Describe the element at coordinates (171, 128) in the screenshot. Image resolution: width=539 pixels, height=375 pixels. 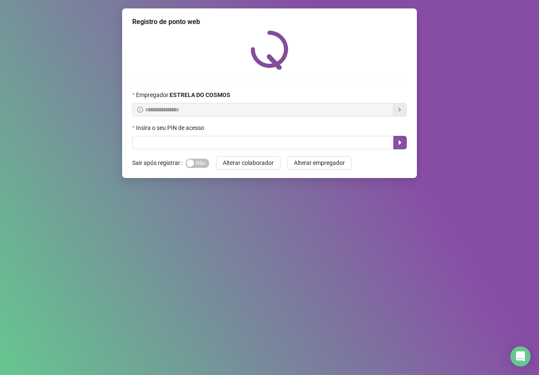
I see `label: Insira o seu PIN de acesso` at that location.